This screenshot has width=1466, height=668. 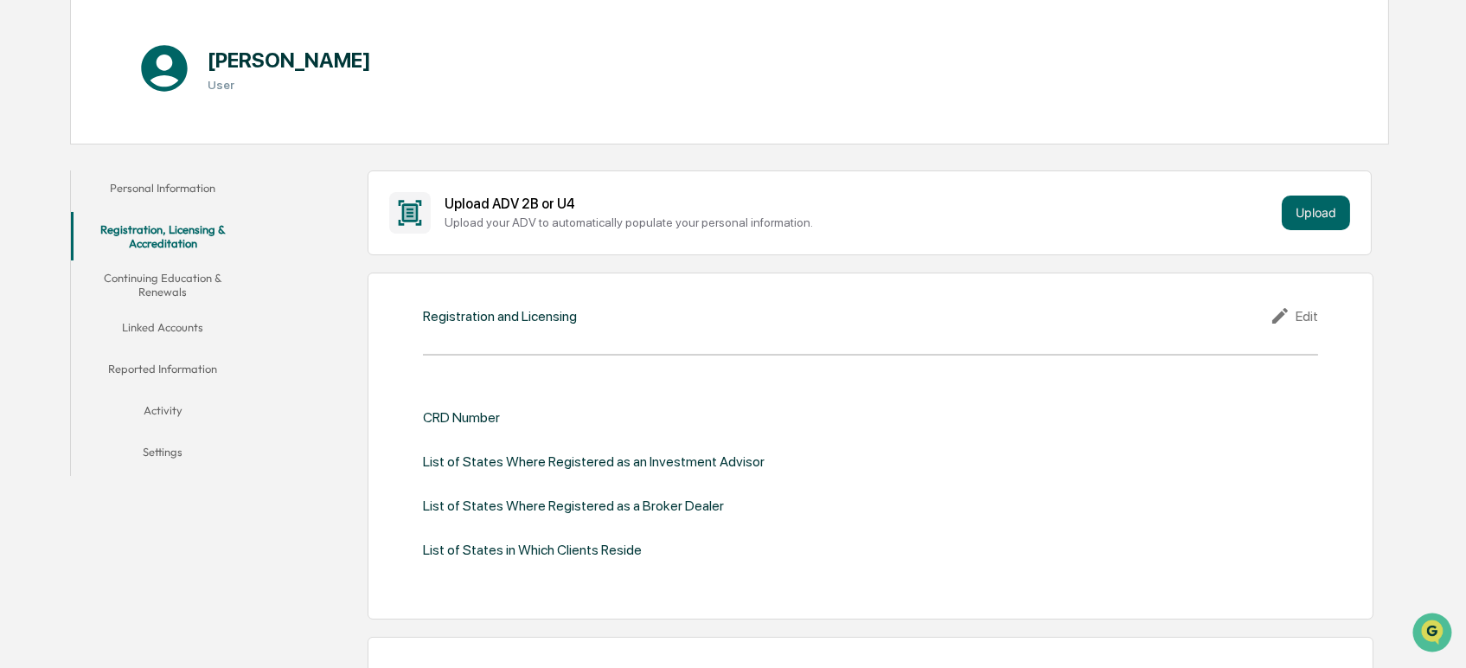 What do you see at coordinates (573, 505) in the screenshot?
I see `div: List of States Where Registered as a Broker Dealer` at bounding box center [573, 505].